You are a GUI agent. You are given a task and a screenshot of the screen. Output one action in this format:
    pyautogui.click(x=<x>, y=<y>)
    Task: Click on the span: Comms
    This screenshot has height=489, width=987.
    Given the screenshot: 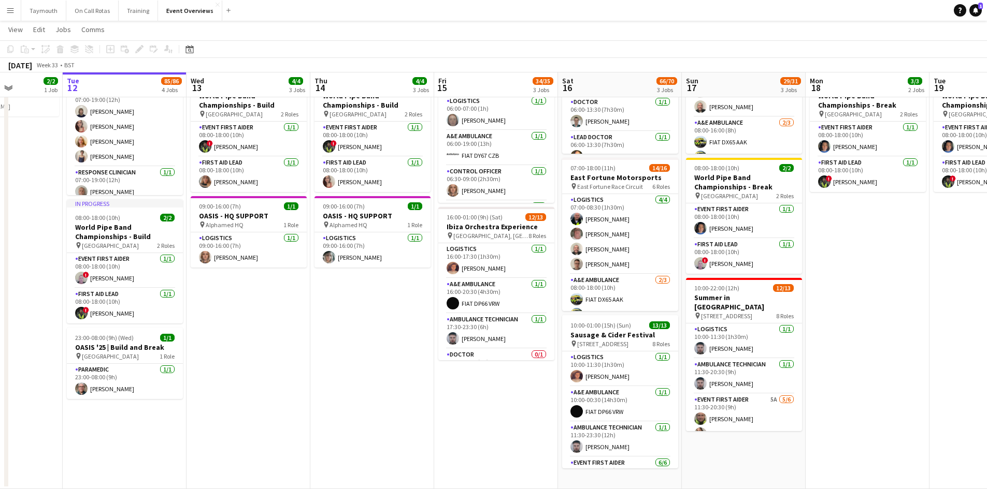 What is the action you would take?
    pyautogui.click(x=93, y=30)
    